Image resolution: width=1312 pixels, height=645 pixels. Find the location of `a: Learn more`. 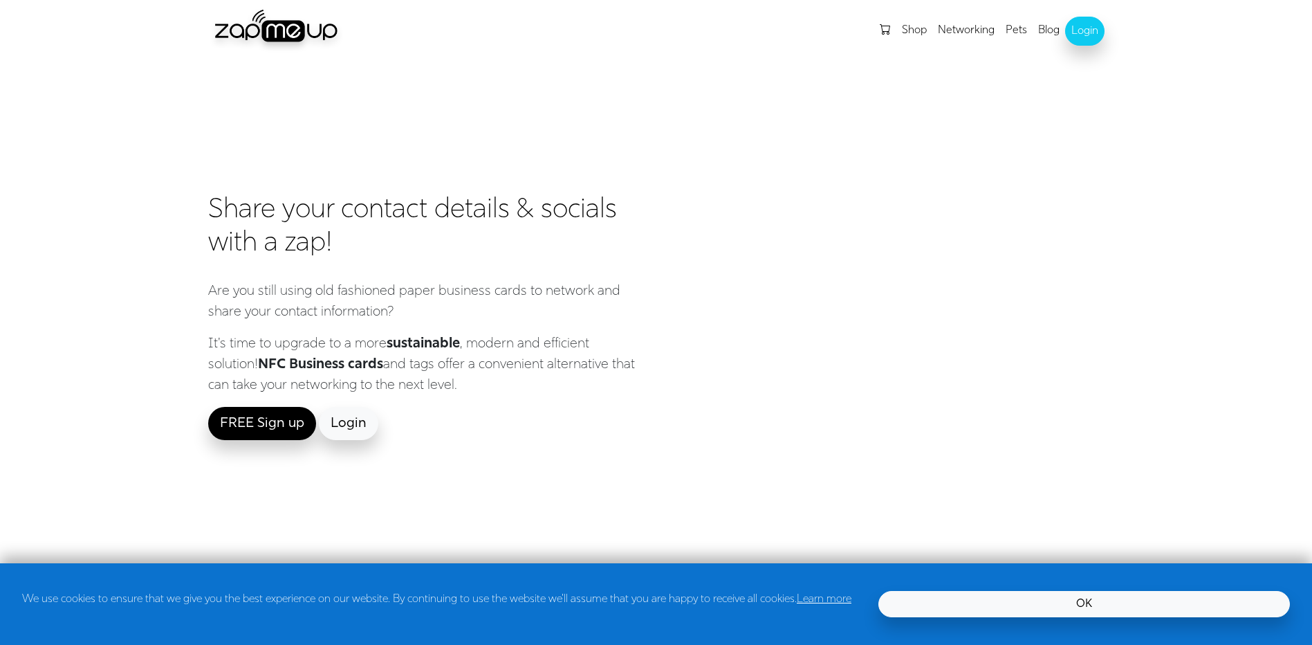

a: Learn more is located at coordinates (824, 599).